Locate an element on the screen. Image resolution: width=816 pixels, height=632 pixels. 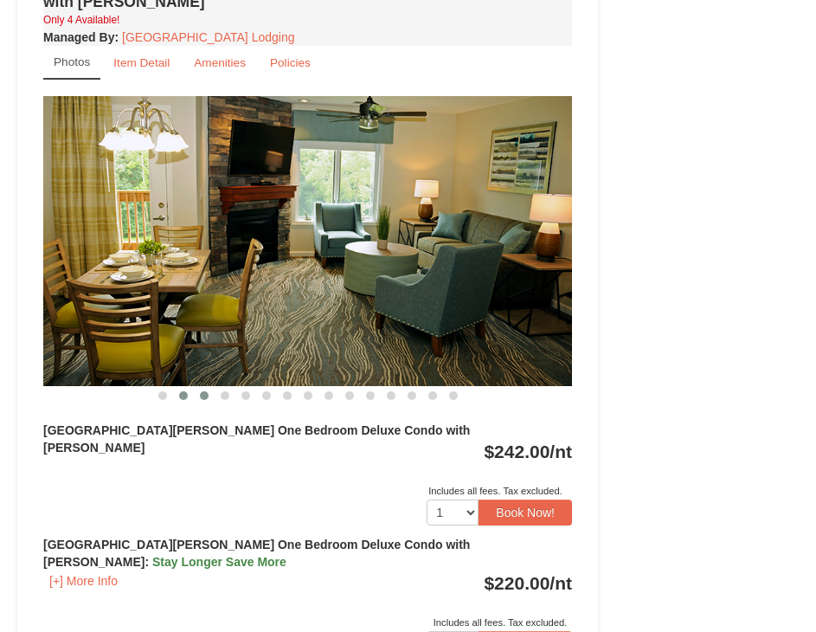
small: Only 4 Available! is located at coordinates (81, 20).